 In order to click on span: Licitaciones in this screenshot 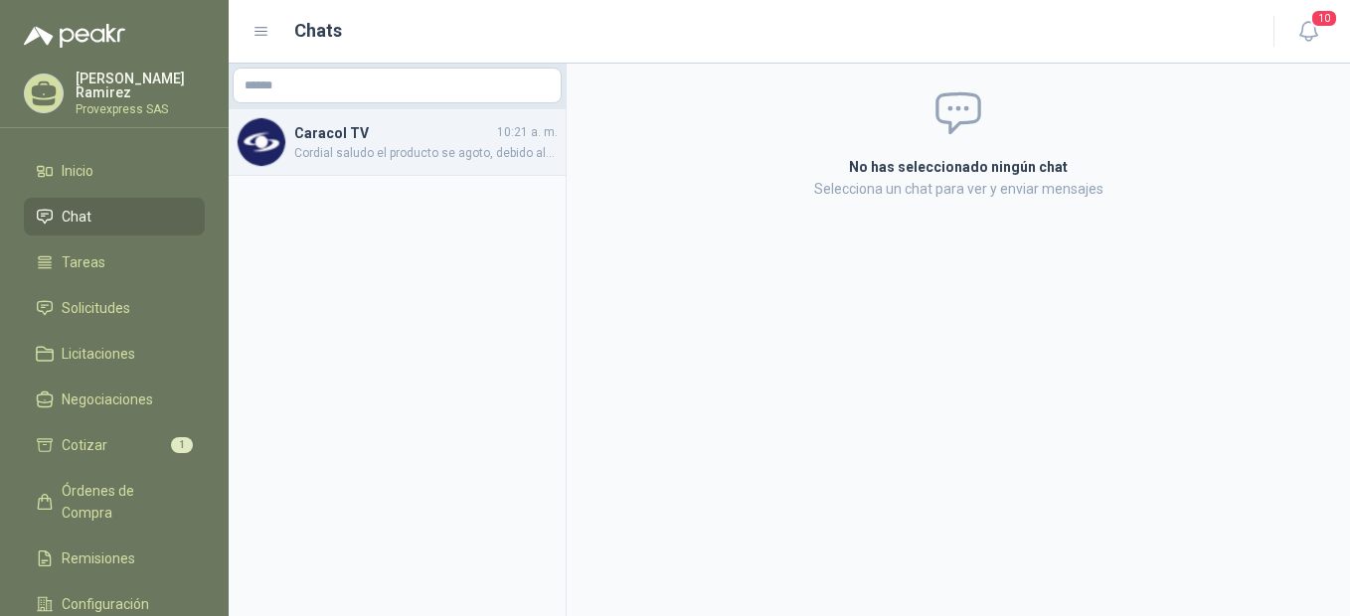, I will do `click(98, 354)`.